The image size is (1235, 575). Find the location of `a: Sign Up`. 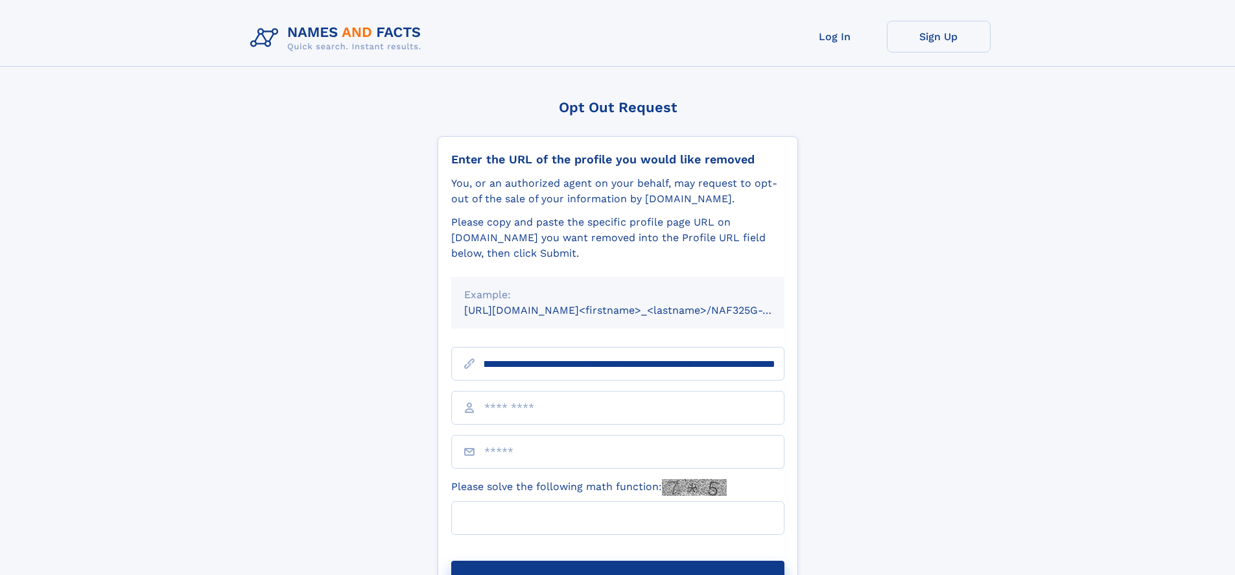

a: Sign Up is located at coordinates (939, 36).